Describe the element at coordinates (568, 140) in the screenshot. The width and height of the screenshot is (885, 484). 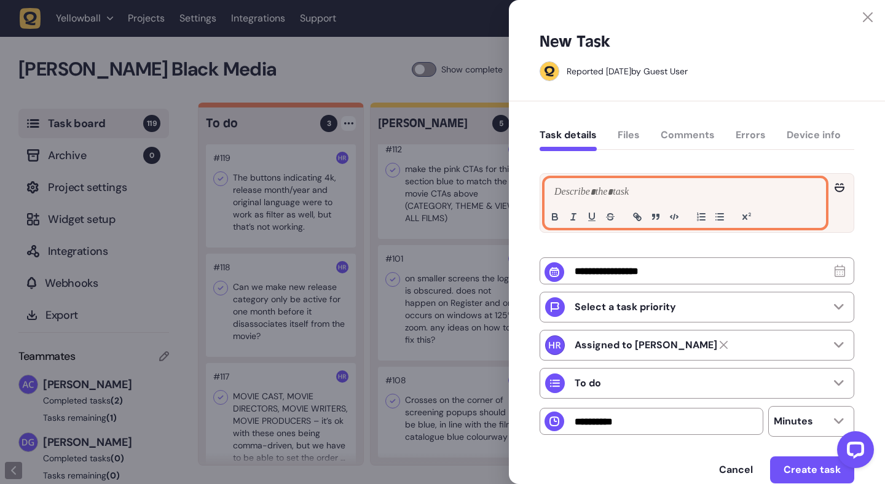
I see `button: Task details` at that location.